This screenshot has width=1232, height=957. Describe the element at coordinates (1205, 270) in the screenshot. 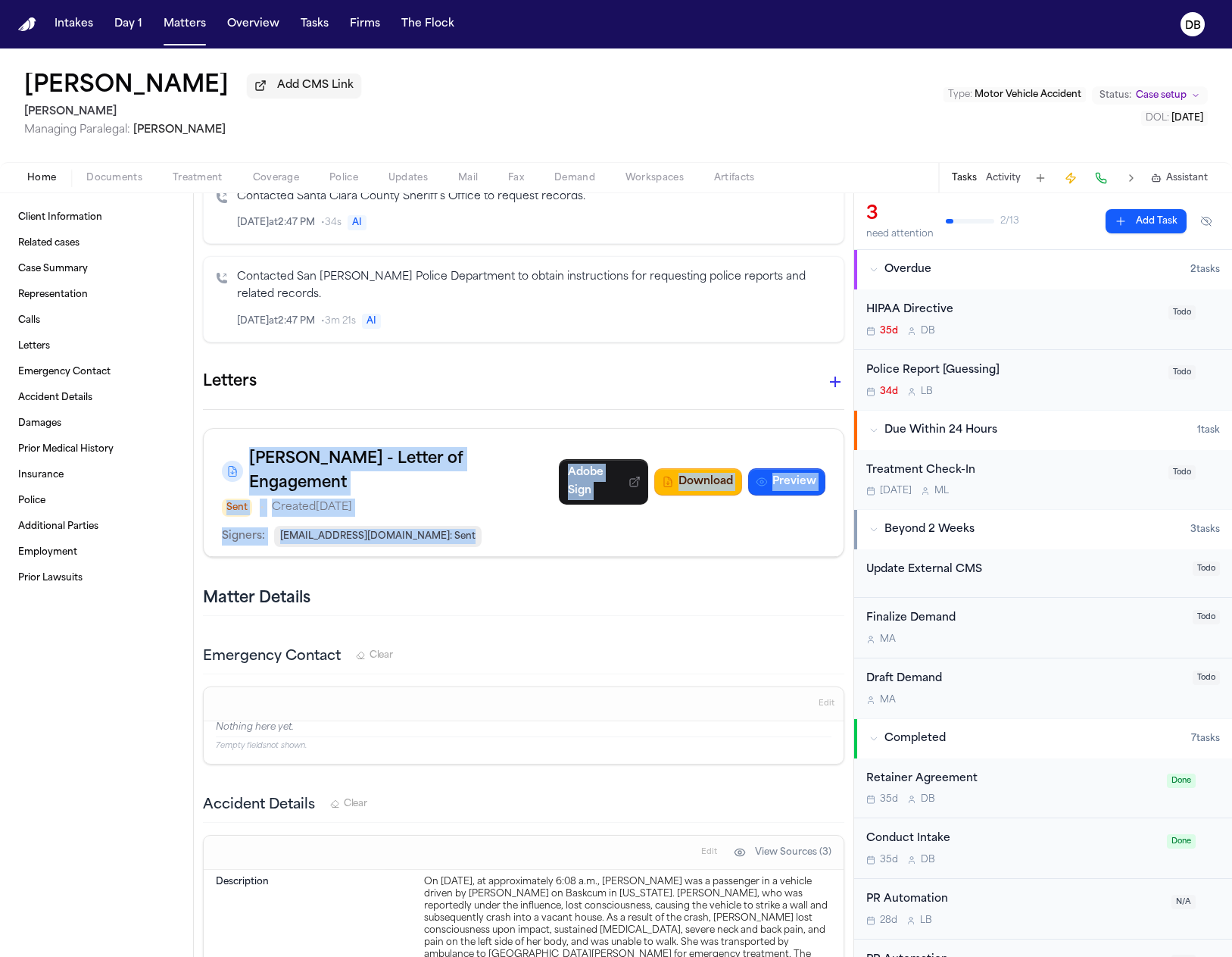

I see `span: 2 task s` at that location.